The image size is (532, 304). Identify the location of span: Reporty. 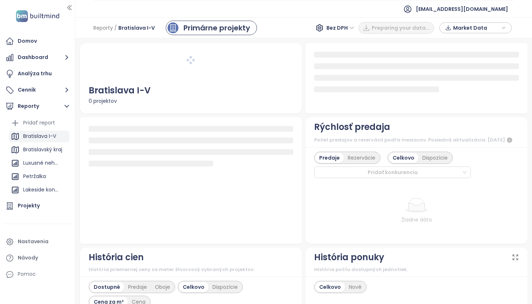
(103, 28).